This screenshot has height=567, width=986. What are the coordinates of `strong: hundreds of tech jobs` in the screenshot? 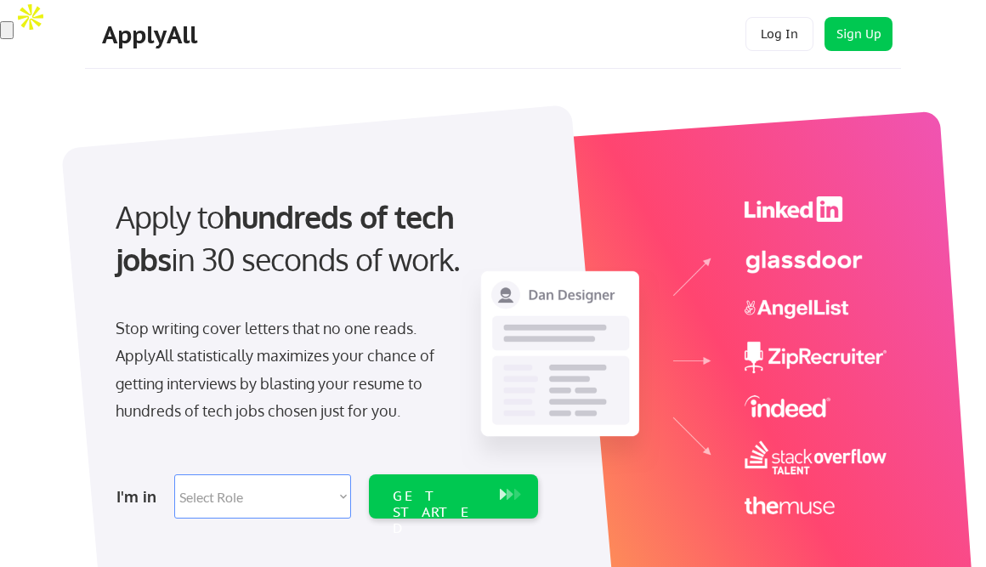 It's located at (288, 237).